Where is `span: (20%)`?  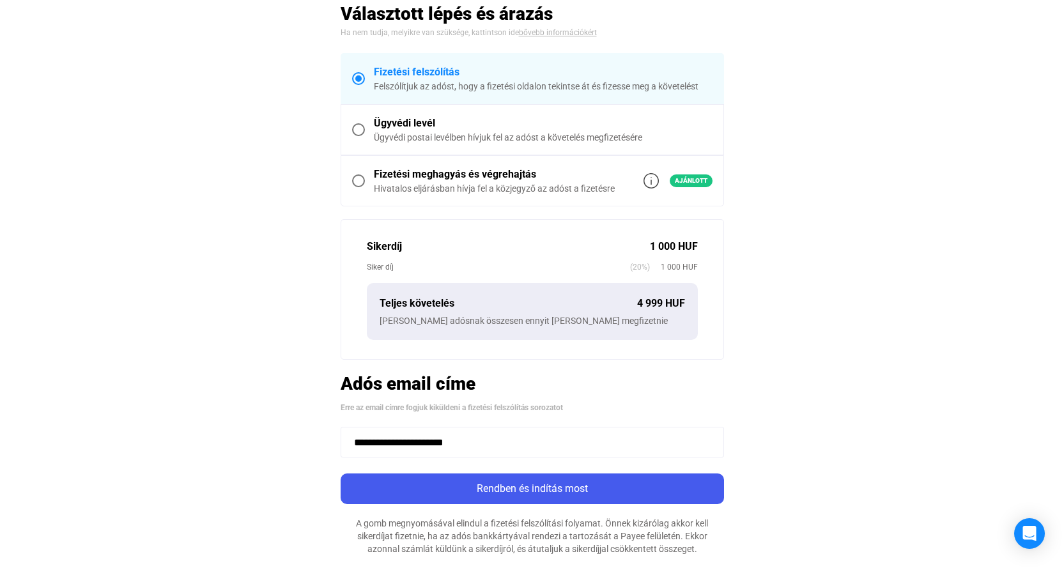 span: (20%) is located at coordinates (640, 267).